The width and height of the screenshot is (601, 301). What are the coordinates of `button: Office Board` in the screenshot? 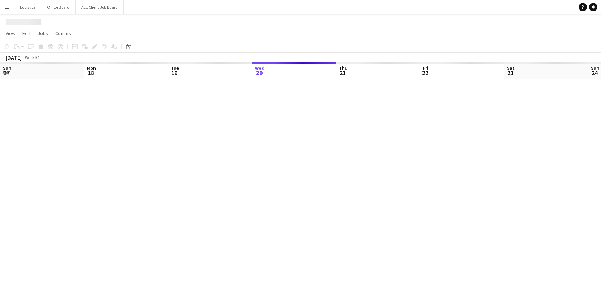 It's located at (58, 7).